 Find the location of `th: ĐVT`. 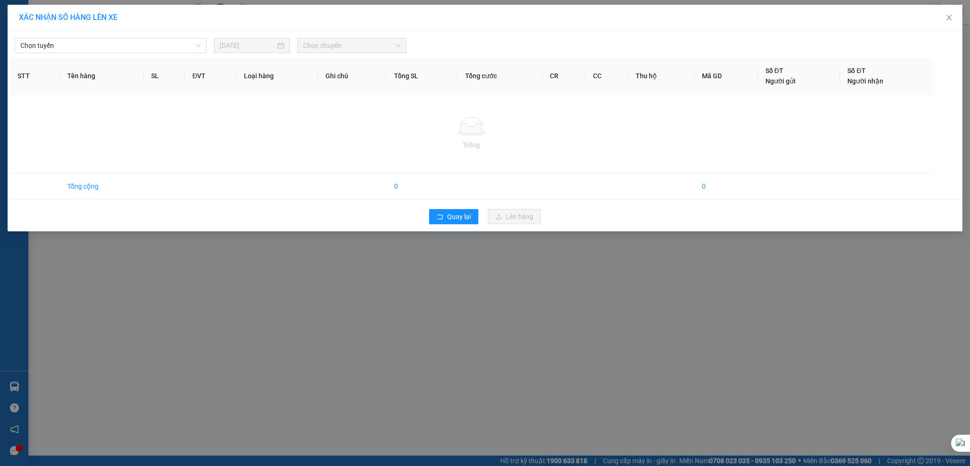

th: ĐVT is located at coordinates (210, 76).